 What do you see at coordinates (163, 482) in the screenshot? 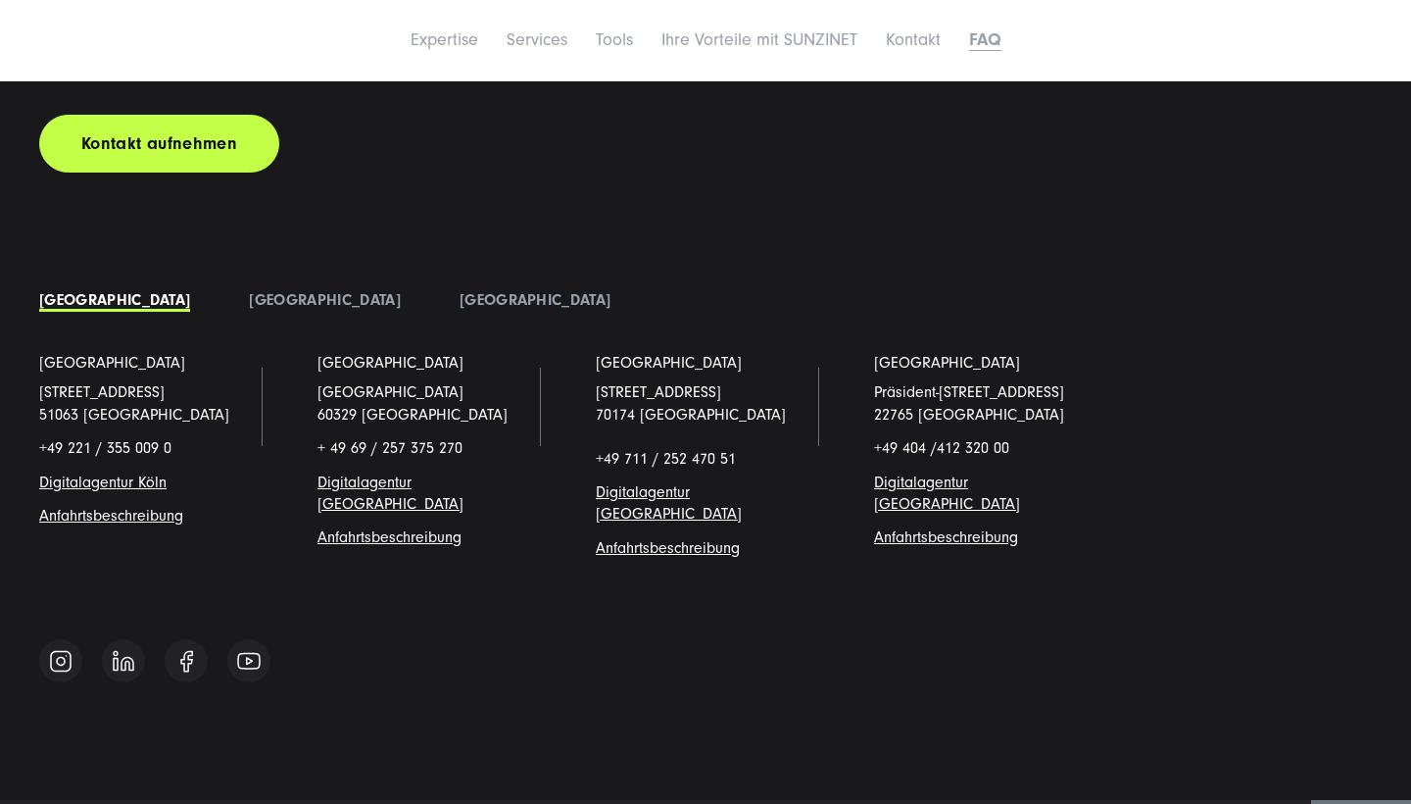
I see `span: n` at bounding box center [163, 482].